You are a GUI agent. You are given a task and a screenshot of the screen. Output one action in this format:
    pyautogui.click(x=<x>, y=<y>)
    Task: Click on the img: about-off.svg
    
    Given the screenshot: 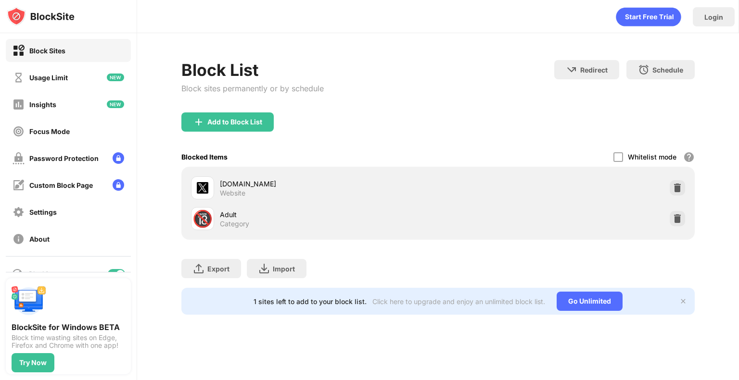 What is the action you would take?
    pyautogui.click(x=18, y=239)
    